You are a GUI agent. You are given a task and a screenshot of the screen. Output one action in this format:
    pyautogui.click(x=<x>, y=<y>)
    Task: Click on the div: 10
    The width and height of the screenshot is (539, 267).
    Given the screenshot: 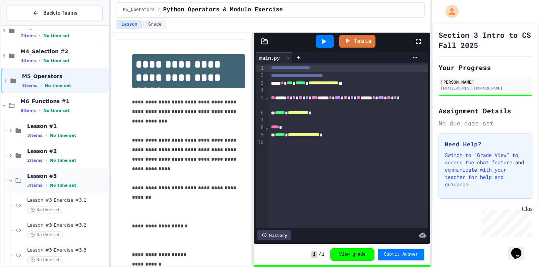 What is the action you would take?
    pyautogui.click(x=260, y=143)
    